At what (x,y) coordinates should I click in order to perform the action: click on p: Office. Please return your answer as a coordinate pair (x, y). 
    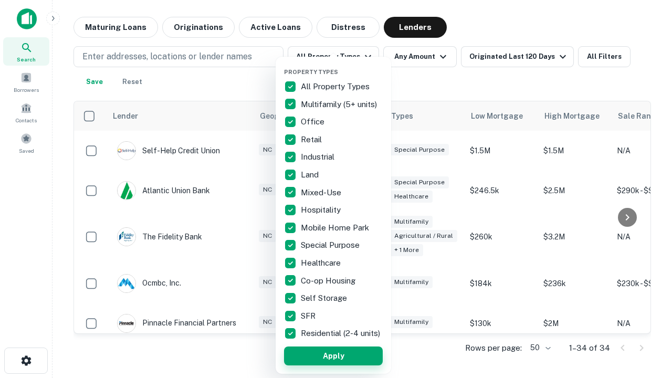
    Looking at the image, I should click on (313, 122).